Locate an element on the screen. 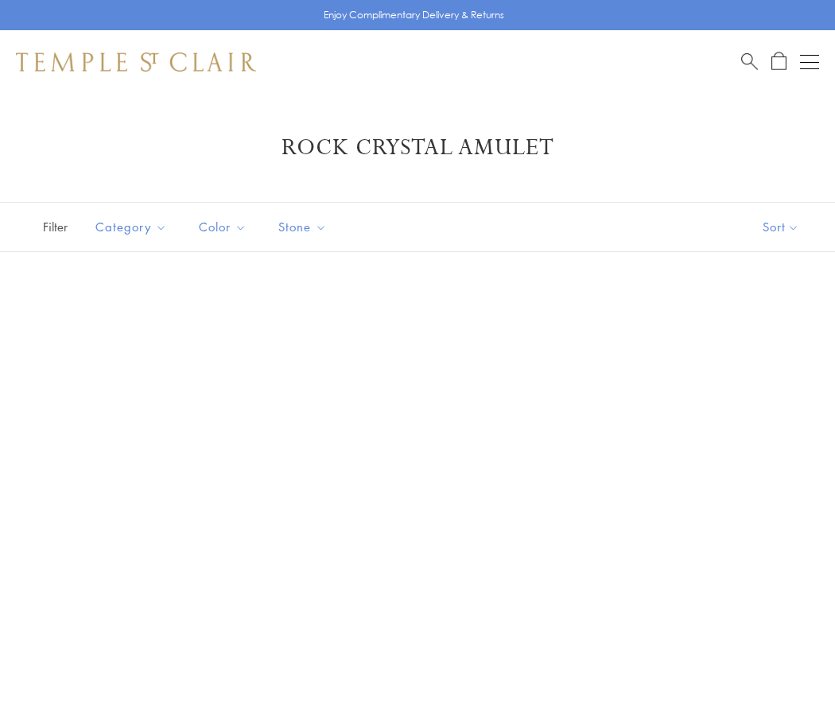 Image resolution: width=835 pixels, height=706 pixels. span: Color is located at coordinates (224, 227).